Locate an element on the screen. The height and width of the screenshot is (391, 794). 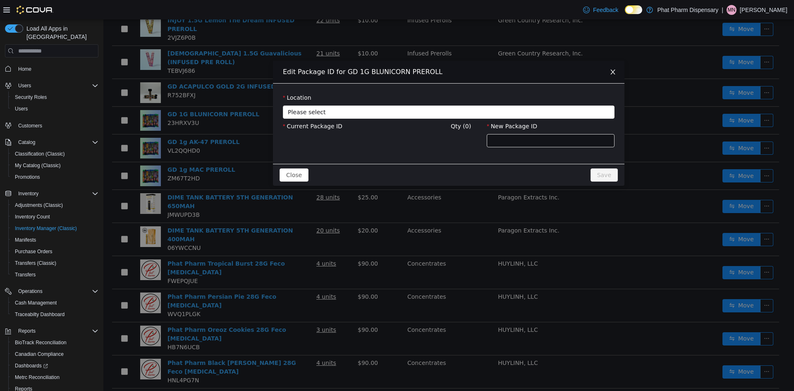
button: Close is located at coordinates (191, 155).